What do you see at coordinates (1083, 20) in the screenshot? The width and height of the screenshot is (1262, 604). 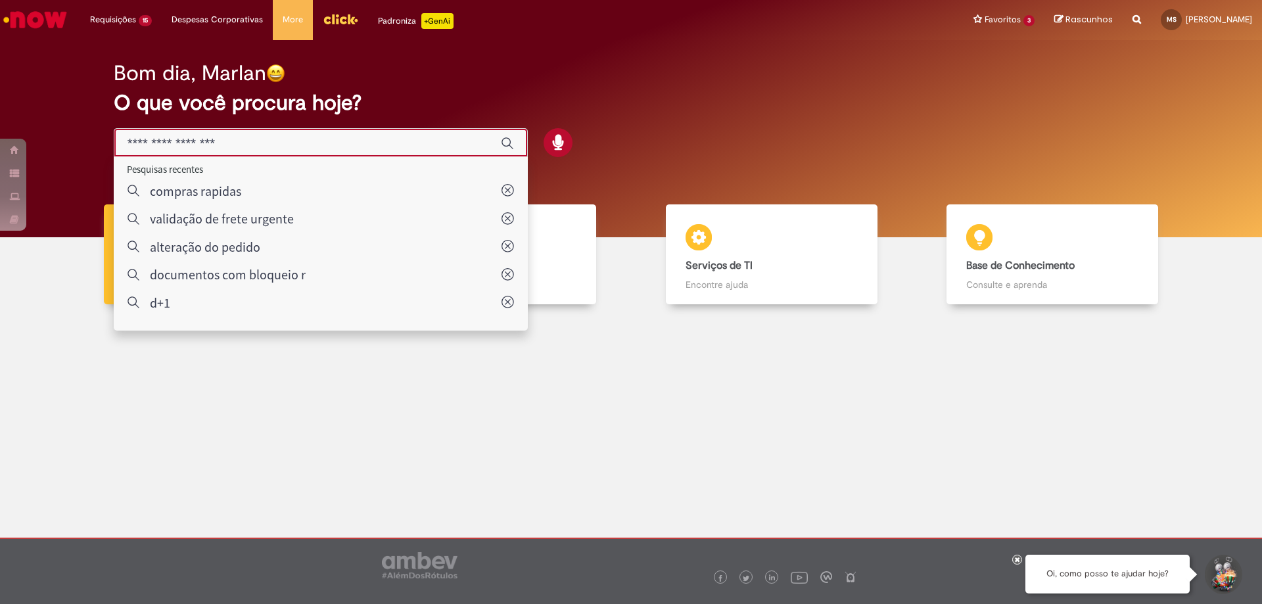 I see `a: Rascunhos` at bounding box center [1083, 20].